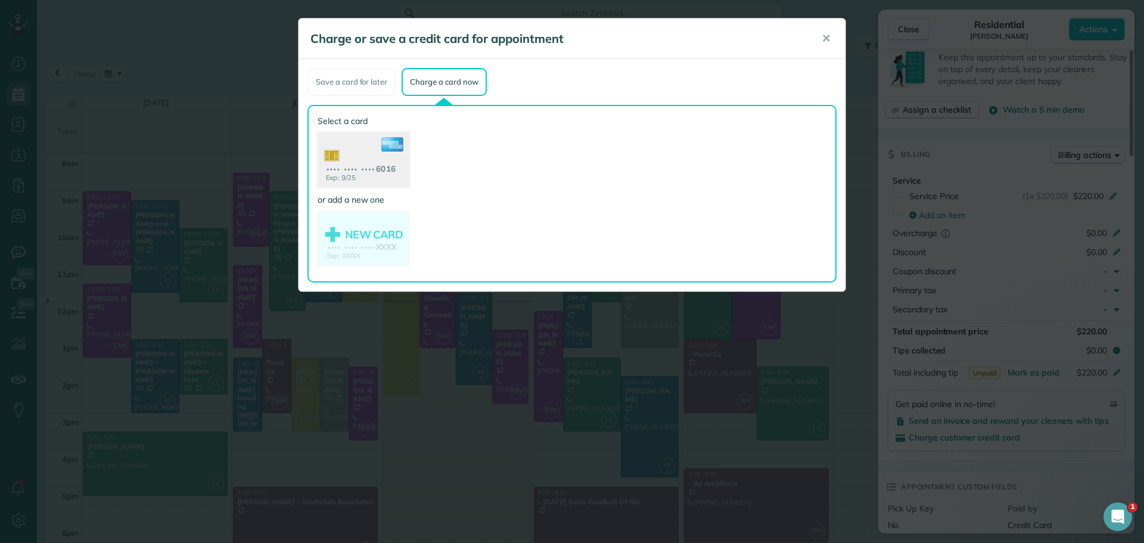 The image size is (1144, 543). What do you see at coordinates (558, 39) in the screenshot?
I see `h5: Charge or save a credit card for appointment` at bounding box center [558, 39].